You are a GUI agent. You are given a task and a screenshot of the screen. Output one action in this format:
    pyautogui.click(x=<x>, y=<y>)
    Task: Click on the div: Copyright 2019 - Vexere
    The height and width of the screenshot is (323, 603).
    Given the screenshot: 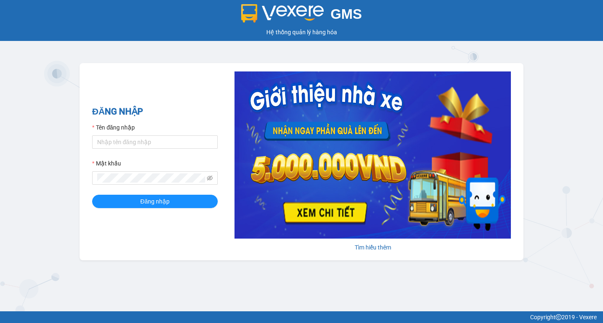 What is the action you would take?
    pyautogui.click(x=301, y=318)
    